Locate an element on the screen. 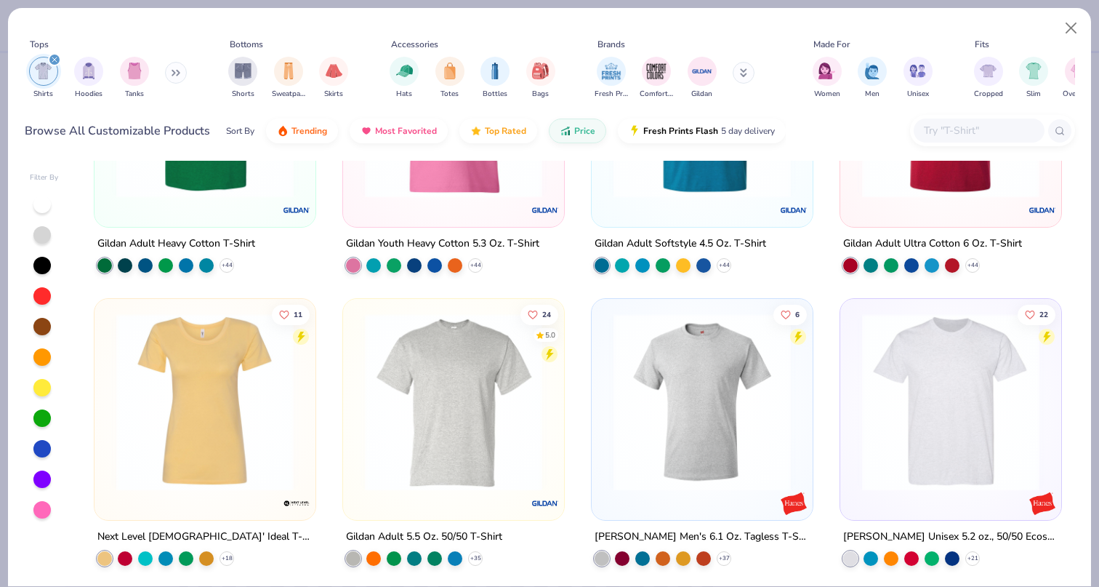  div: 5.0 is located at coordinates (550, 334).